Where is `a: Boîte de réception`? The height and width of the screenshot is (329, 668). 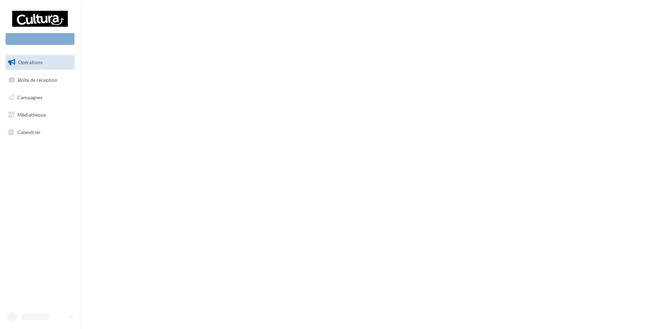 a: Boîte de réception is located at coordinates (40, 80).